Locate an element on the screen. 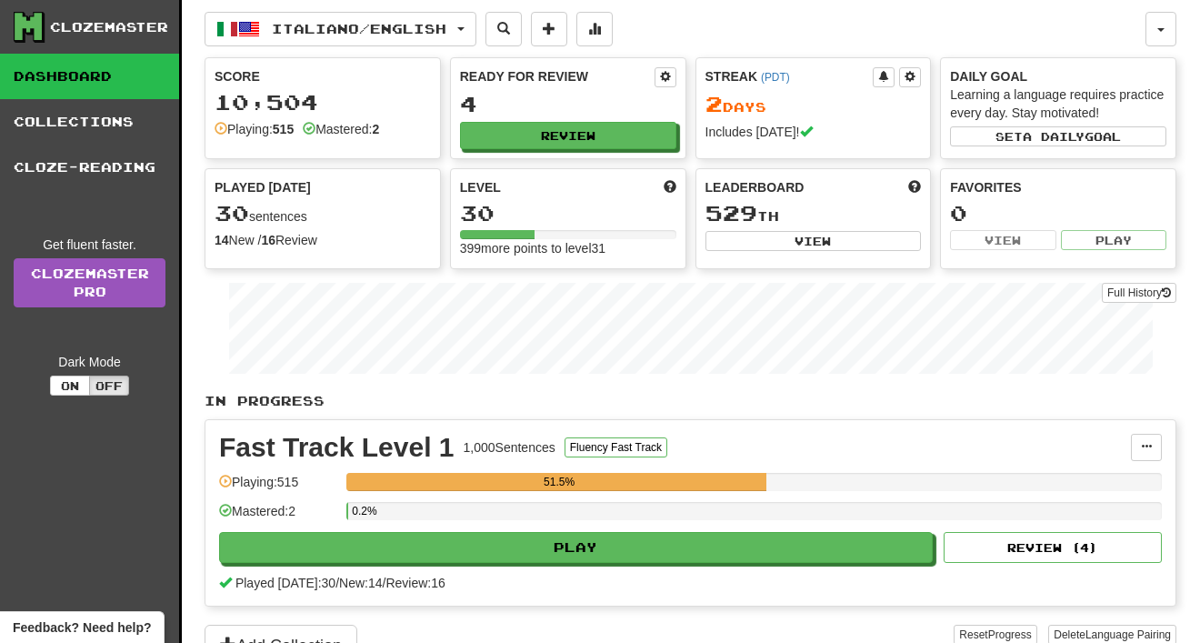 The image size is (1190, 643). strong: 14 is located at coordinates (222, 240).